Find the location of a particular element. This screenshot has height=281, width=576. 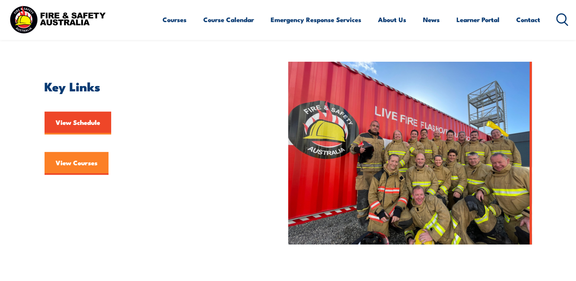

a: Courses is located at coordinates (174, 19).